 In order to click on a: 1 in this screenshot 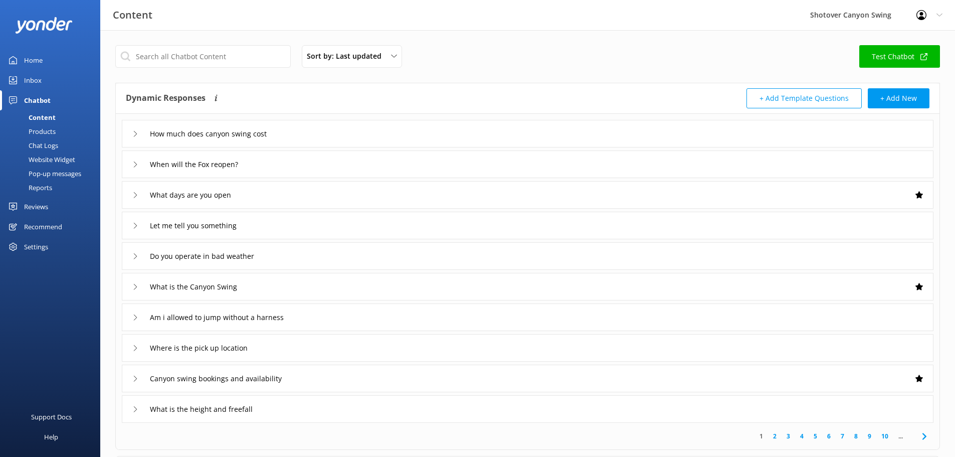, I will do `click(761, 436)`.